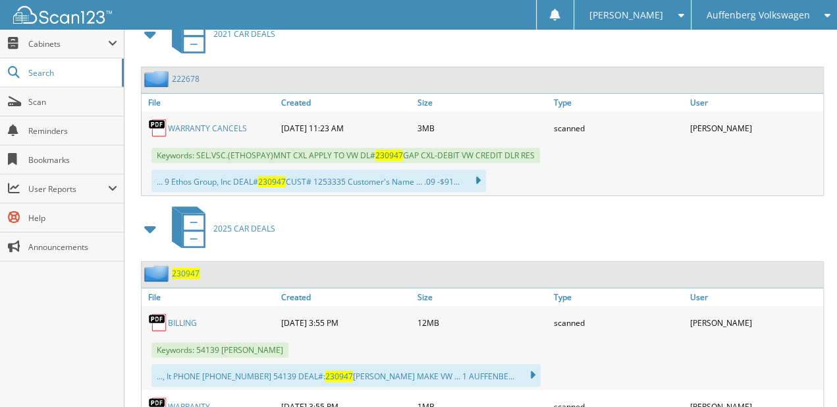 This screenshot has height=407, width=837. I want to click on span: Search, so click(72, 72).